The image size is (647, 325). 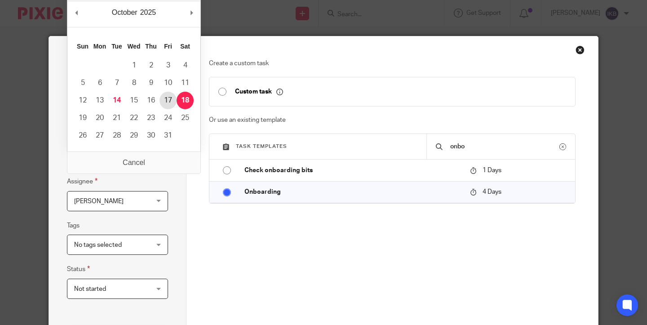 What do you see at coordinates (259, 92) in the screenshot?
I see `p: Custom task` at bounding box center [259, 92].